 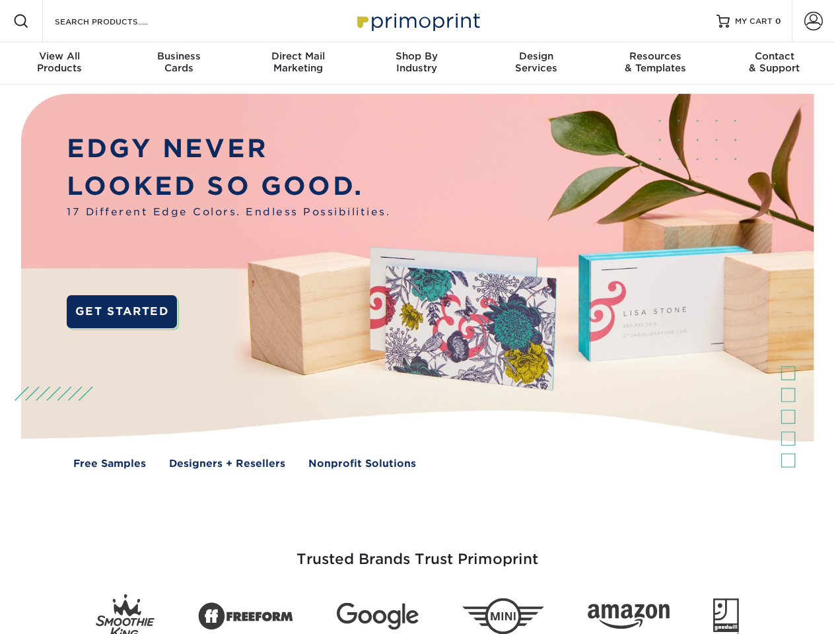 What do you see at coordinates (229, 186) in the screenshot?
I see `p: LOOKED SO GOOD.` at bounding box center [229, 186].